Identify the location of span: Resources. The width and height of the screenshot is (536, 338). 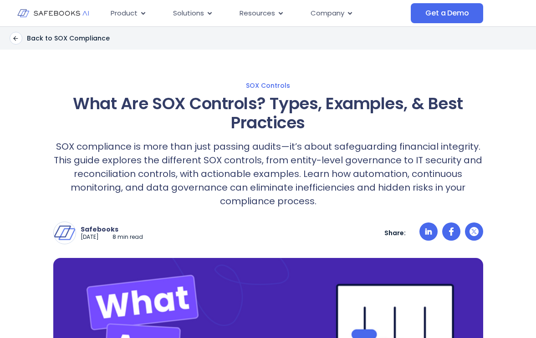
(257, 13).